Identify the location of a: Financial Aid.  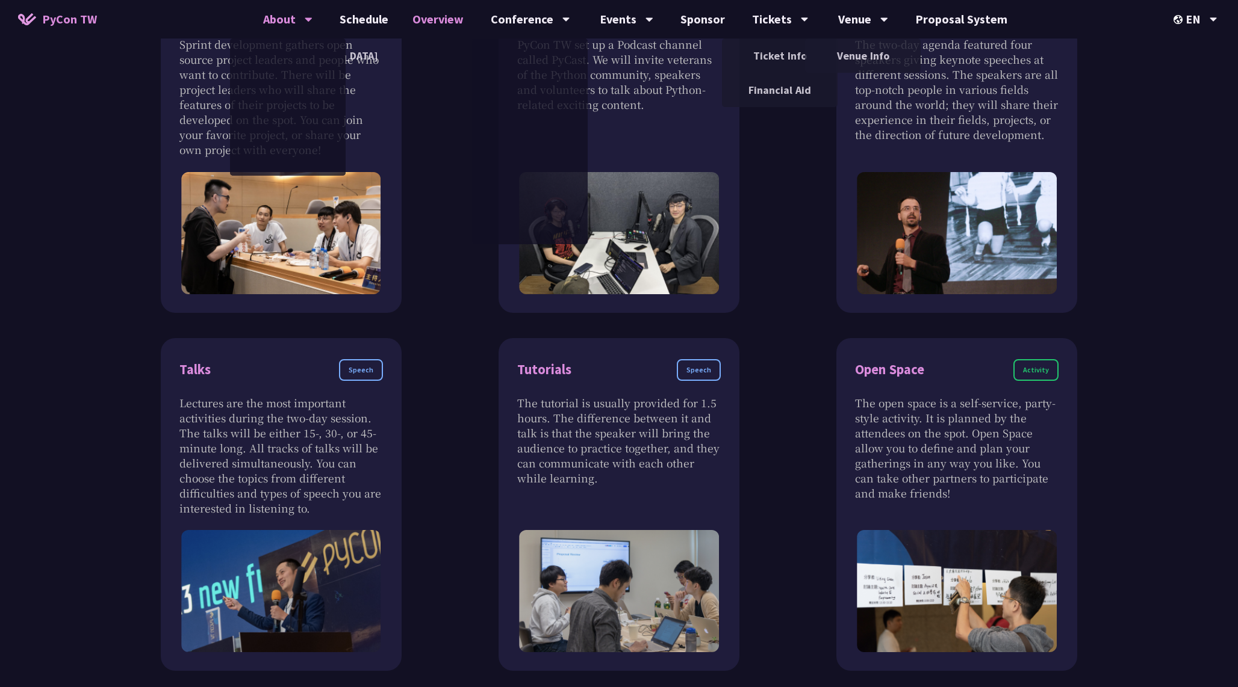
(780, 90).